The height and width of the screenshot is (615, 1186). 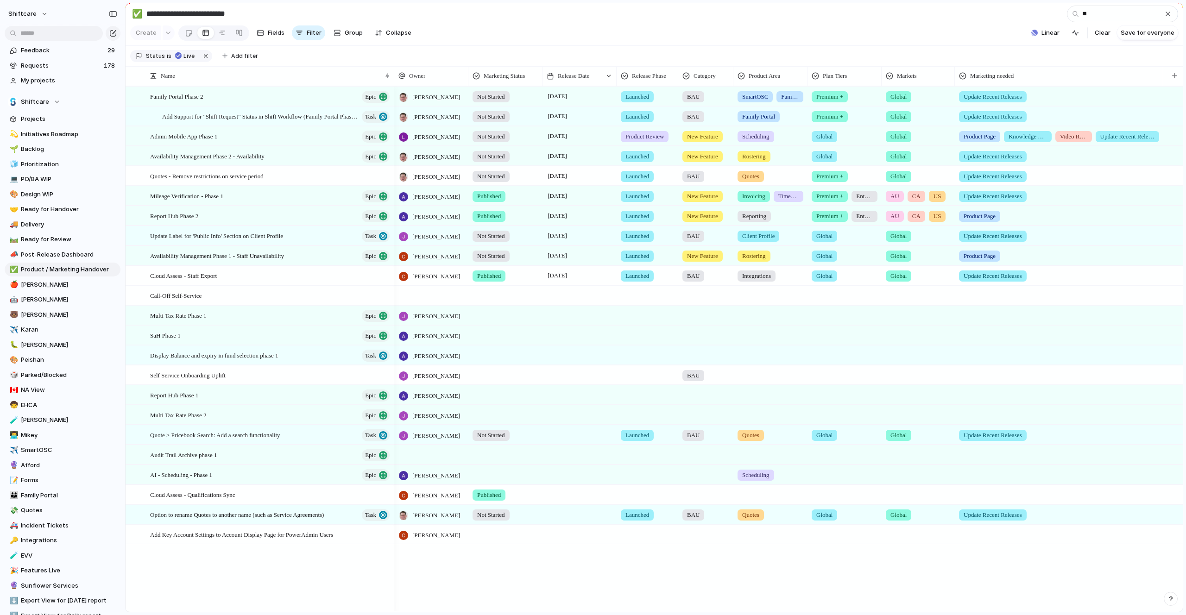 I want to click on a: 🧊Prioritization, so click(x=63, y=164).